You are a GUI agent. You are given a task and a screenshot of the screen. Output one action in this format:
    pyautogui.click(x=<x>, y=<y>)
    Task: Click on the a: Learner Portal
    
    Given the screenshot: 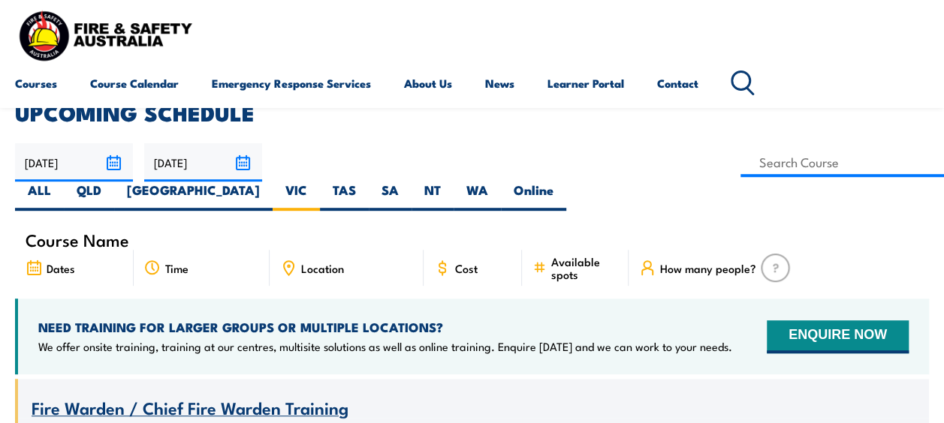 What is the action you would take?
    pyautogui.click(x=585, y=83)
    